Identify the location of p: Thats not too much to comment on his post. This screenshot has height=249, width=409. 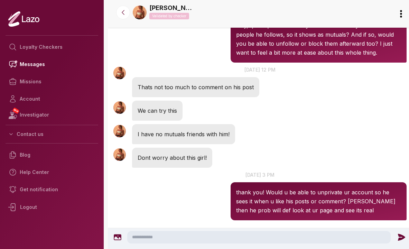
(196, 87).